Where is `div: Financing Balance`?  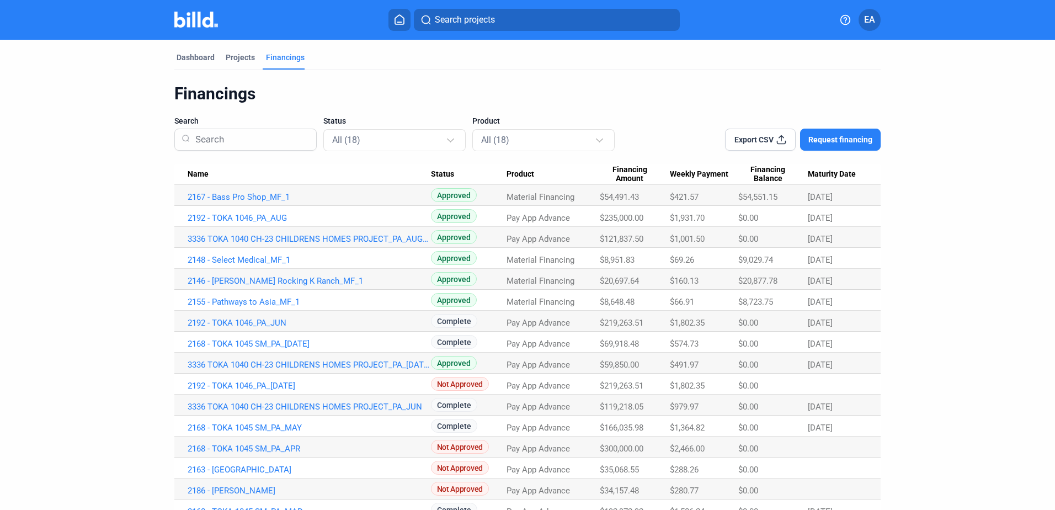 div: Financing Balance is located at coordinates (773, 174).